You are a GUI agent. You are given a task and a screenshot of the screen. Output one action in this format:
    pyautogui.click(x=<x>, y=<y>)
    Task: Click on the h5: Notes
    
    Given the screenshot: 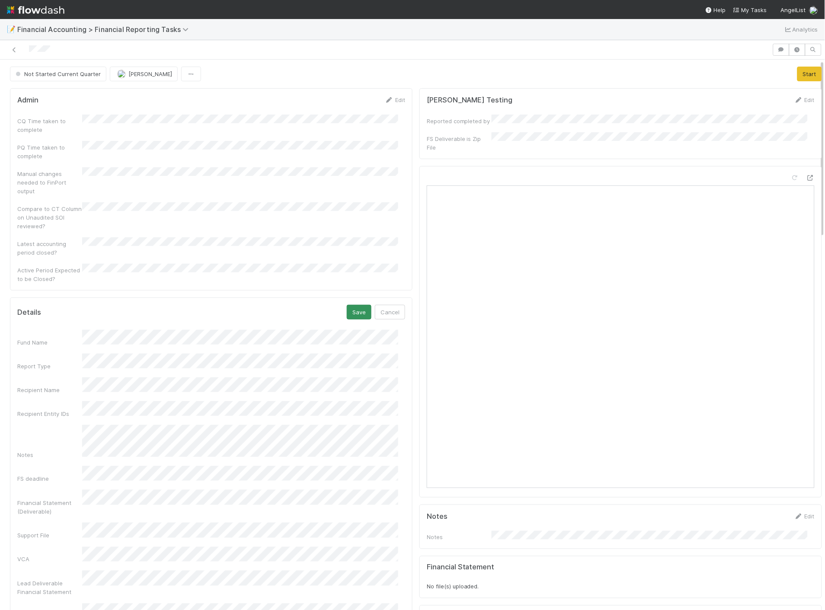 What is the action you would take?
    pyautogui.click(x=437, y=517)
    